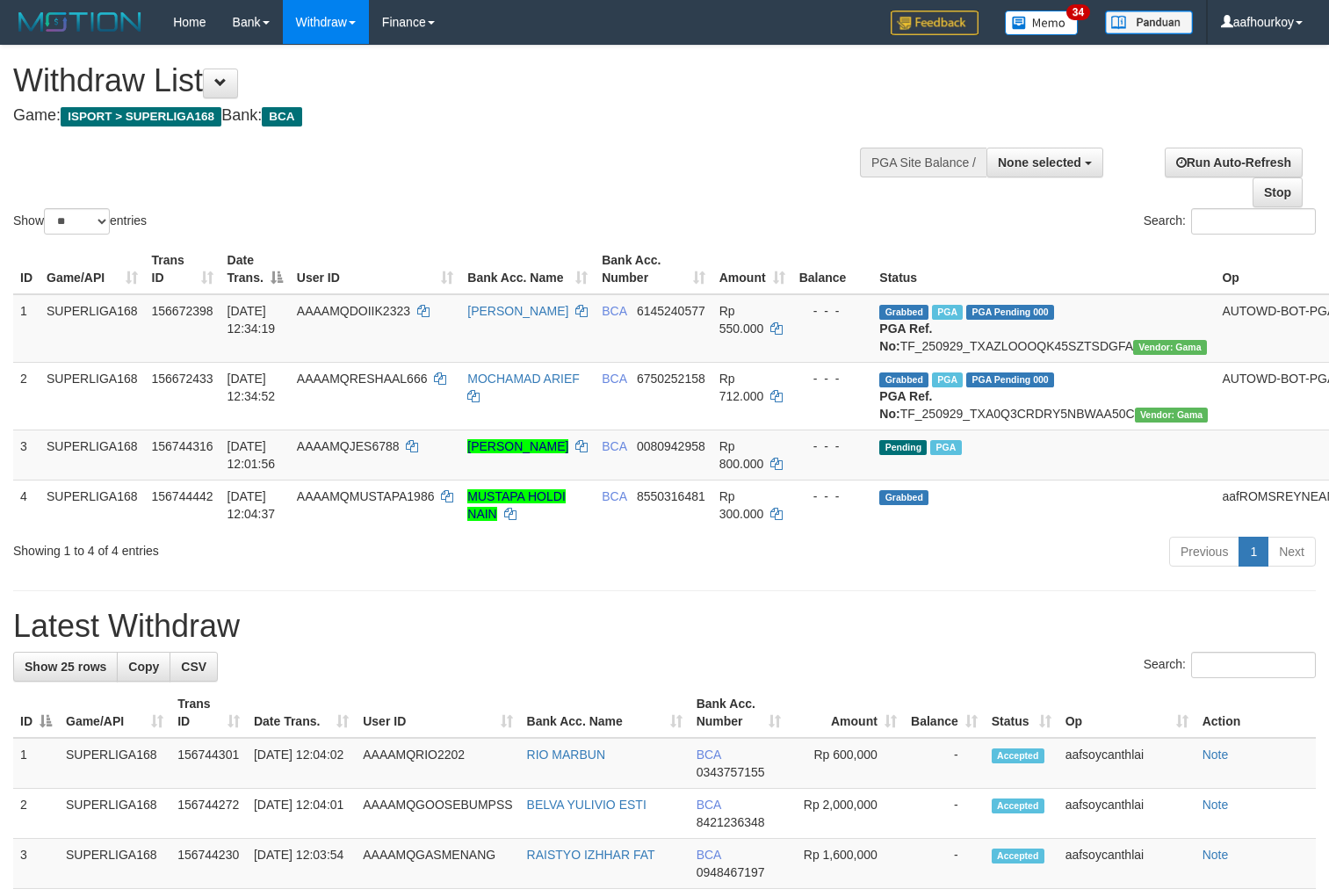  Describe the element at coordinates (944, 713) in the screenshot. I see `th: Balance: activate to sort column ascending` at that location.